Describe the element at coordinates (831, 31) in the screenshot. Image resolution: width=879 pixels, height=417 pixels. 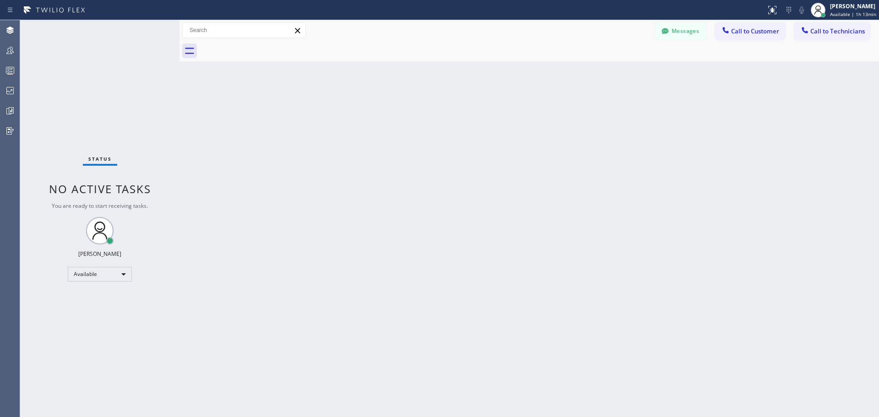
I see `button: Call to Technicians` at that location.